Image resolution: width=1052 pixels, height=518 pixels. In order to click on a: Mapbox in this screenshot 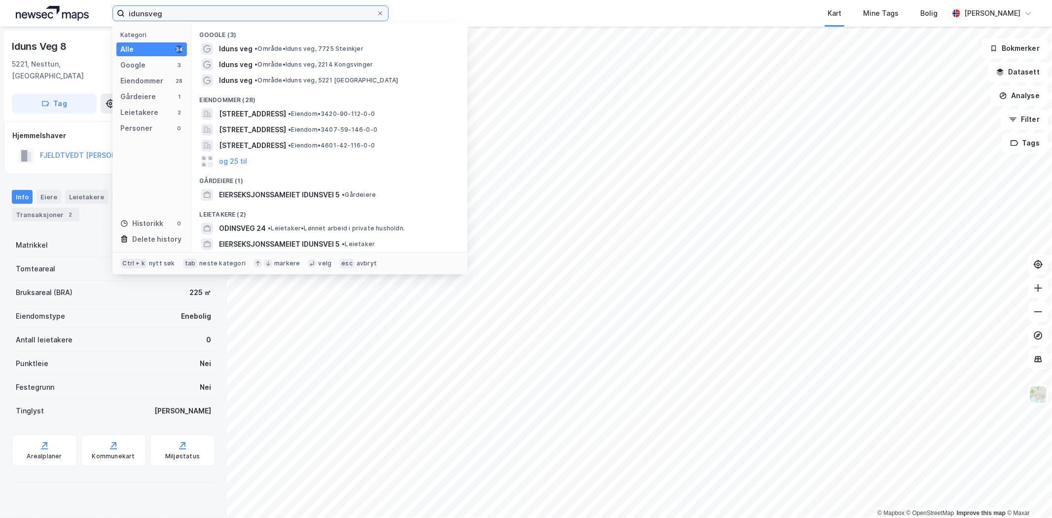, I will do `click(891, 513)`.